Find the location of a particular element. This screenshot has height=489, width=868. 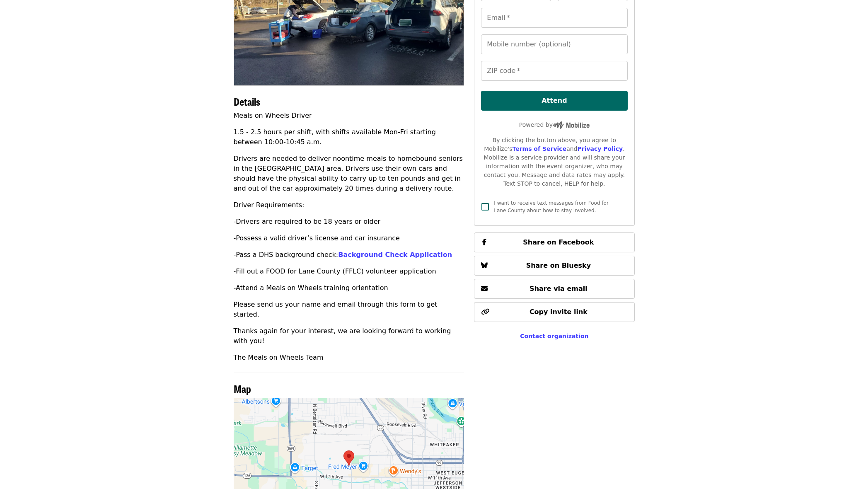

span: Copy invite link is located at coordinates (559, 312).